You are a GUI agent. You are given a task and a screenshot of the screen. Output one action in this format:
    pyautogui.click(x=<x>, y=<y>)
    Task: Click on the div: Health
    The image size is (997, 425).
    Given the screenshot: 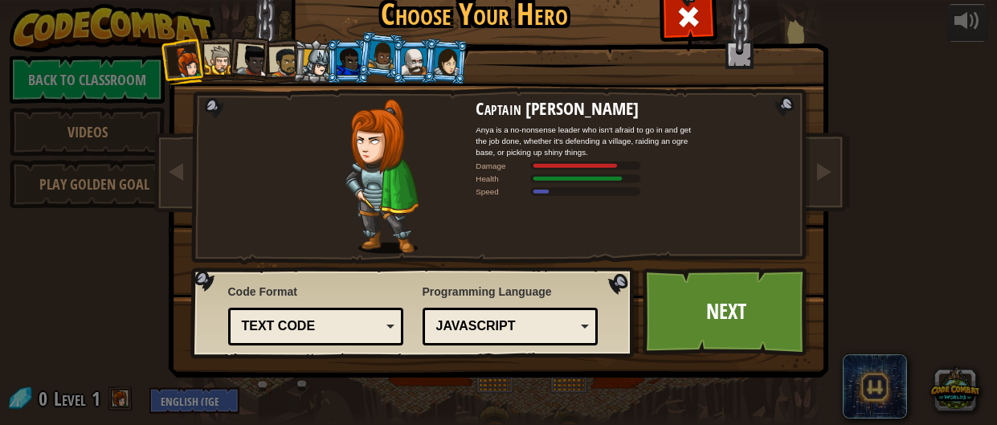 What is the action you would take?
    pyautogui.click(x=504, y=178)
    